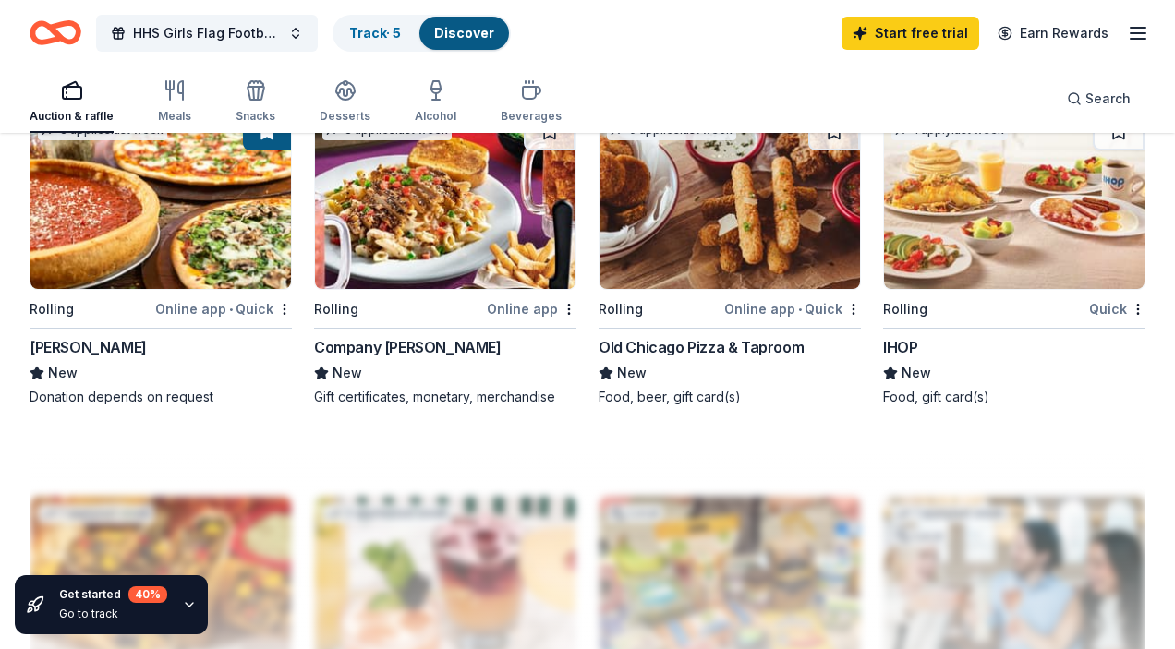 The image size is (1175, 649). What do you see at coordinates (729, 201) in the screenshot?
I see `img: Image for Old Chicago Pizza & Taproom` at bounding box center [729, 201].